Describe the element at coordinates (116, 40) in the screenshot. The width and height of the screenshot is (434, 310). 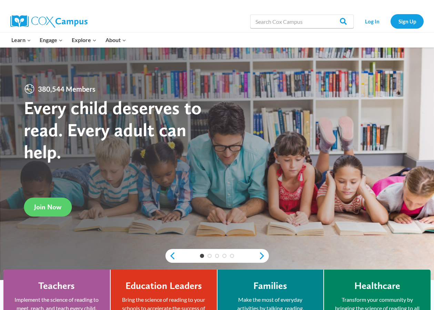
I see `span: About` at that location.